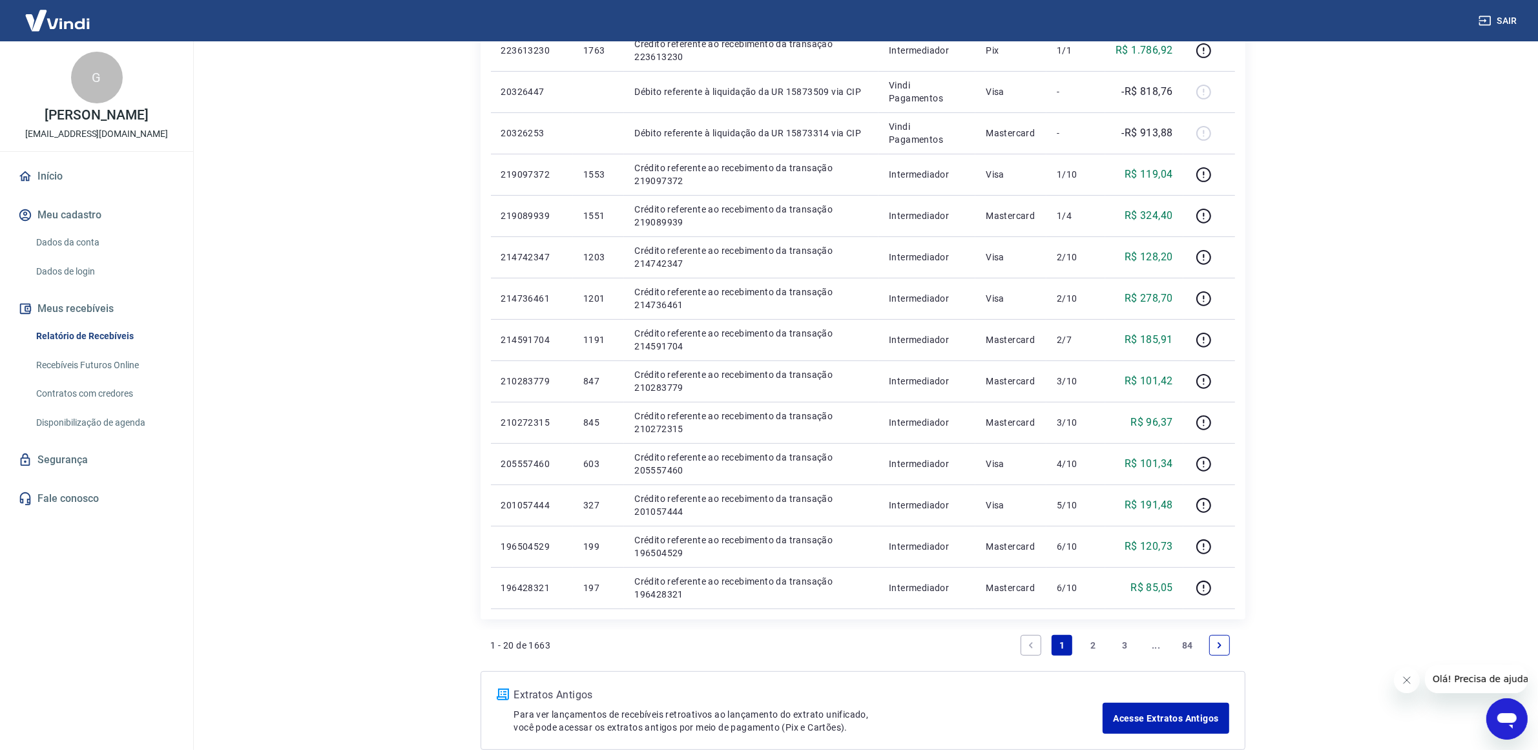 This screenshot has width=1538, height=750. I want to click on p: Crédito referente ao recebimento da transação 201057444, so click(751, 505).